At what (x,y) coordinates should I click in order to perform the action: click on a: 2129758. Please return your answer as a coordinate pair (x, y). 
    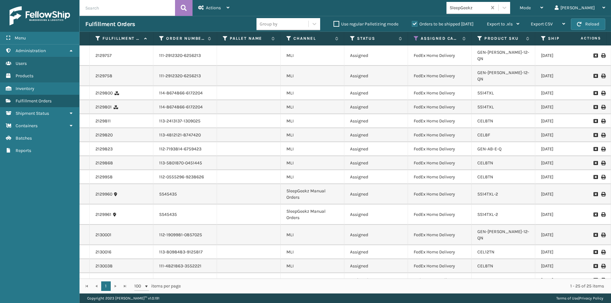
    Looking at the image, I should click on (104, 76).